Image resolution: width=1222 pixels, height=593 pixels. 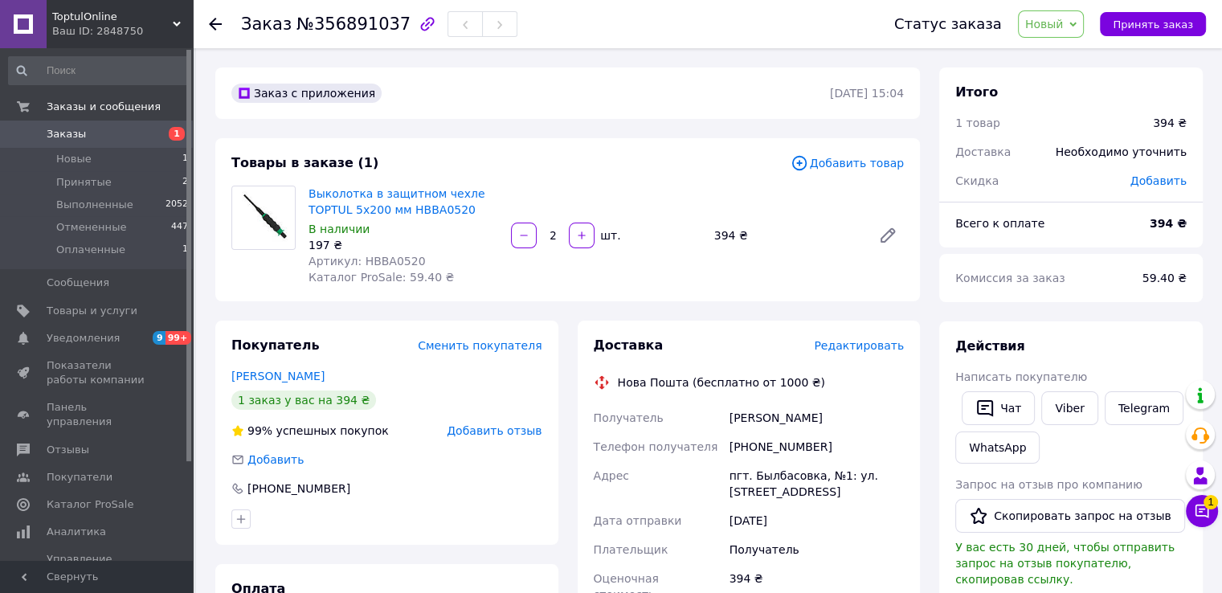 I want to click on div: успешных покупок, so click(x=310, y=431).